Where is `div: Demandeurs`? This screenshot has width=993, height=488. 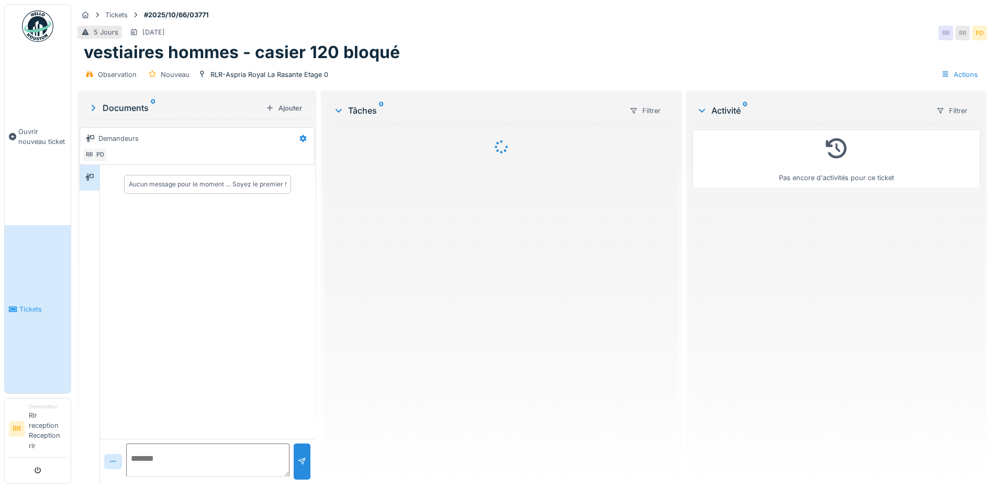 div: Demandeurs is located at coordinates (118, 138).